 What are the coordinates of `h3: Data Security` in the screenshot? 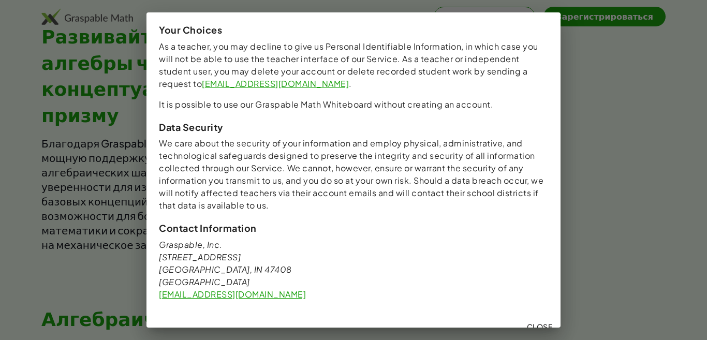 It's located at (353, 127).